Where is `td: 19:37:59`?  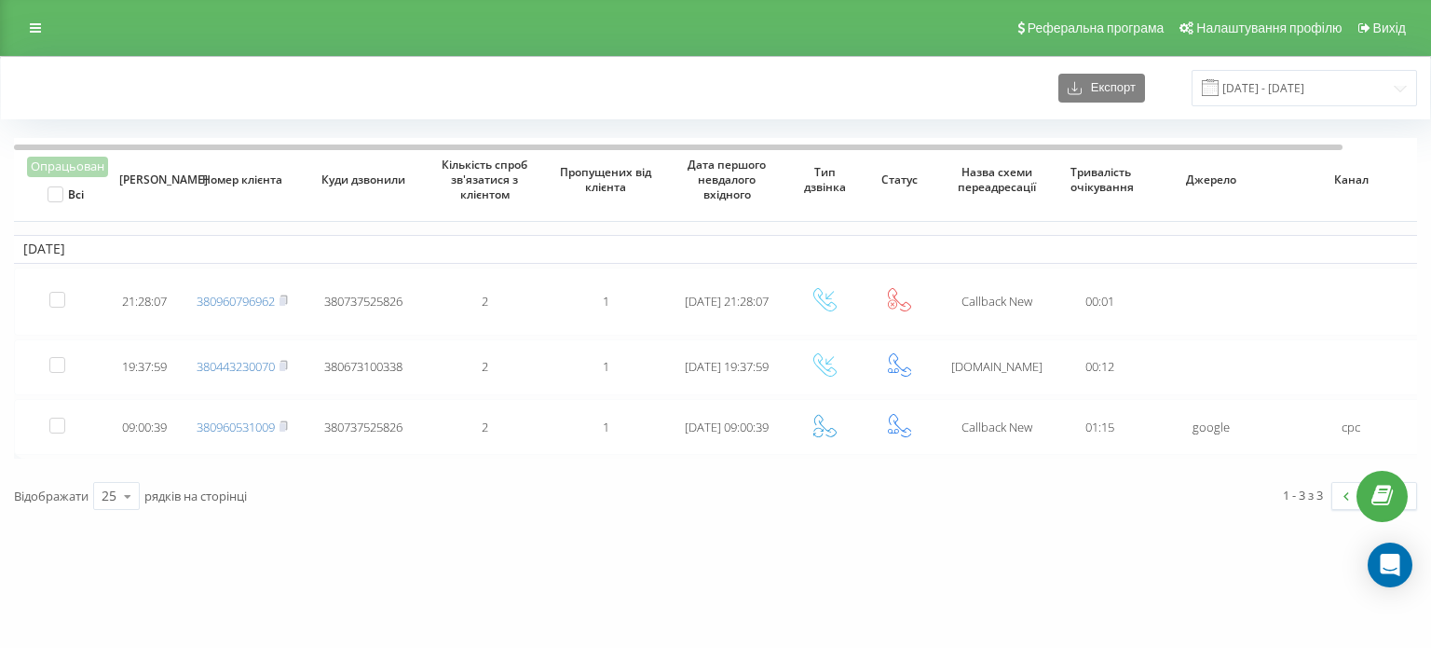
td: 19:37:59 is located at coordinates (144, 367).